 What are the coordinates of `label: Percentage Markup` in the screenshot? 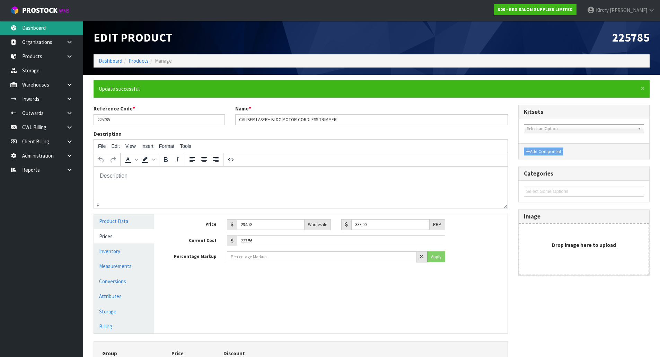 It's located at (193, 256).